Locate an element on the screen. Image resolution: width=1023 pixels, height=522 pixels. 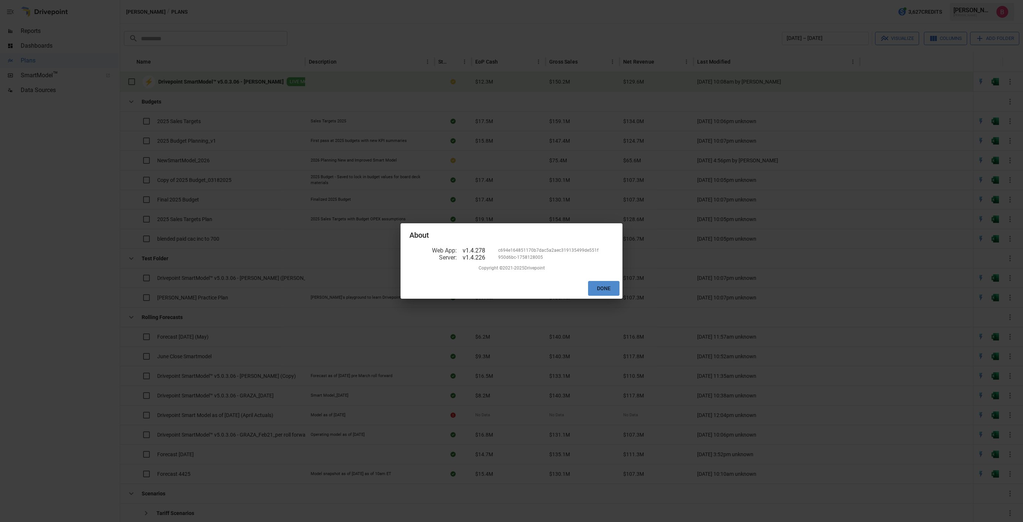
div: Web App : is located at coordinates (433, 250).